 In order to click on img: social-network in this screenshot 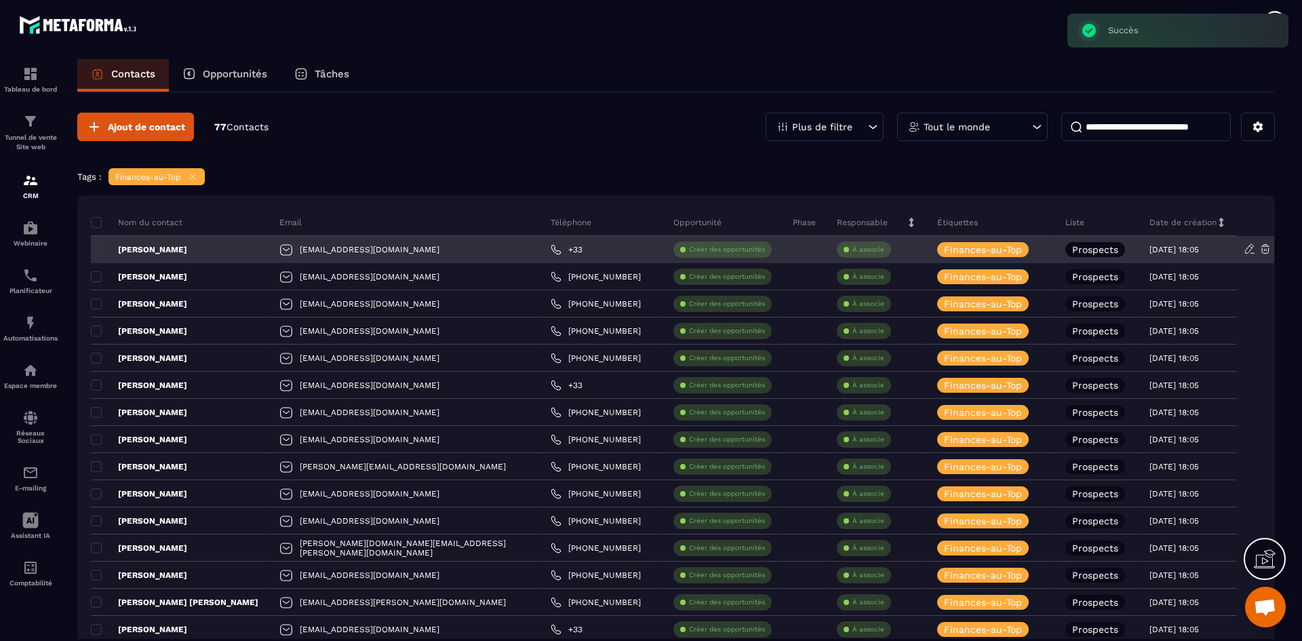, I will do `click(31, 418)`.